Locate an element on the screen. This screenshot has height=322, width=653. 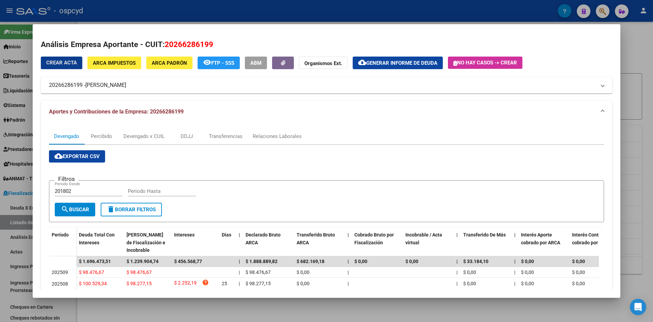
span: 202509 is located at coordinates (60, 272).